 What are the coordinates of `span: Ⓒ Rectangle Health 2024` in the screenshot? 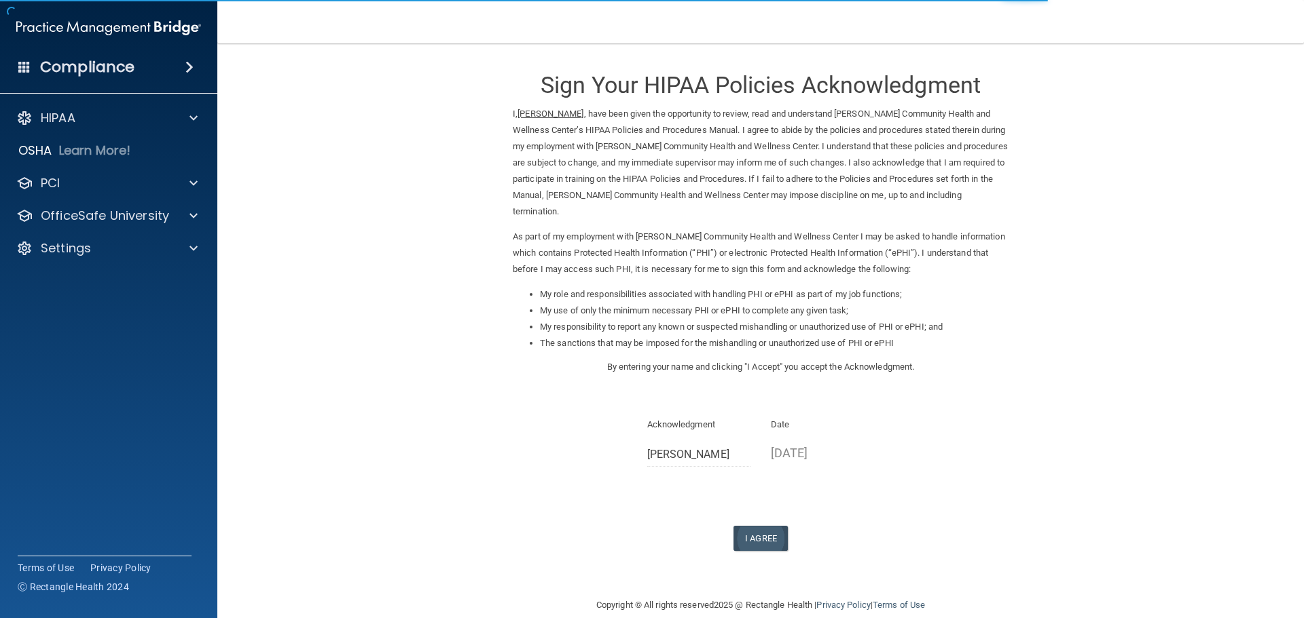 It's located at (73, 587).